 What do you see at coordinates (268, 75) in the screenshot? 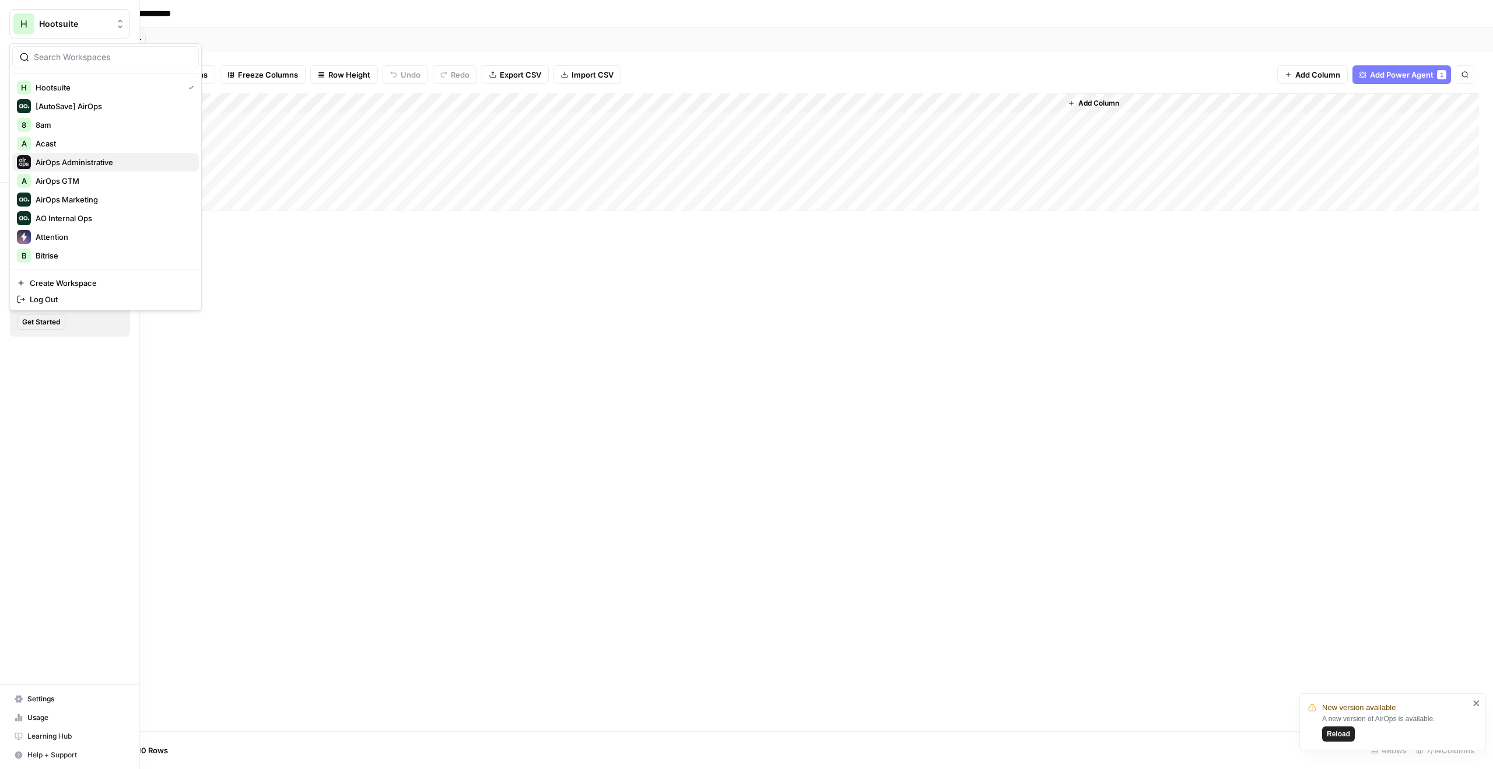
I see `span: Freeze Columns` at bounding box center [268, 75].